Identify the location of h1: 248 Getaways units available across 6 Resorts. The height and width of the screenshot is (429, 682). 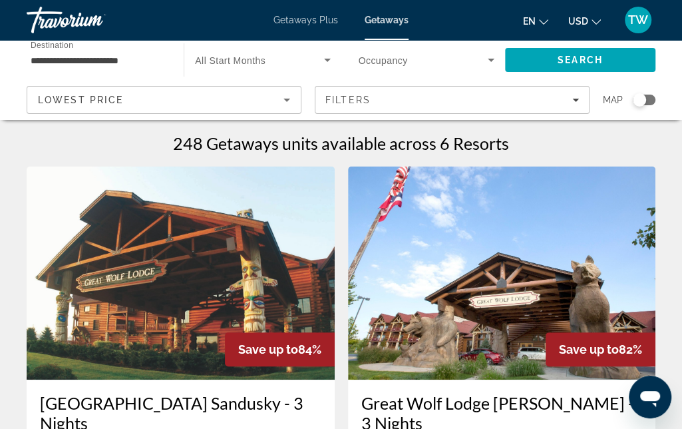
(341, 143).